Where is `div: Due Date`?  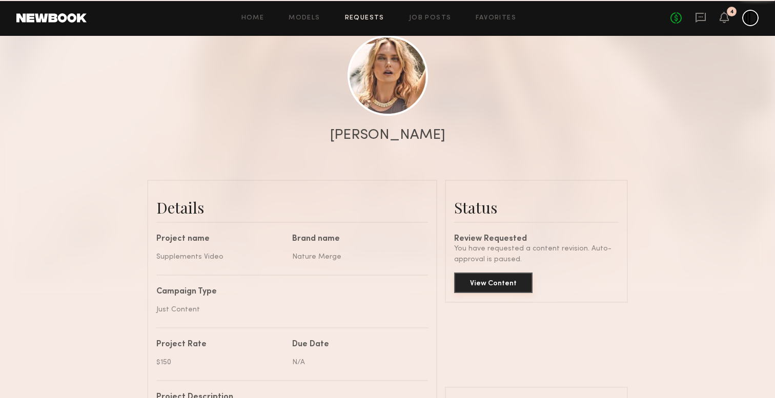 div: Due Date is located at coordinates (356, 345).